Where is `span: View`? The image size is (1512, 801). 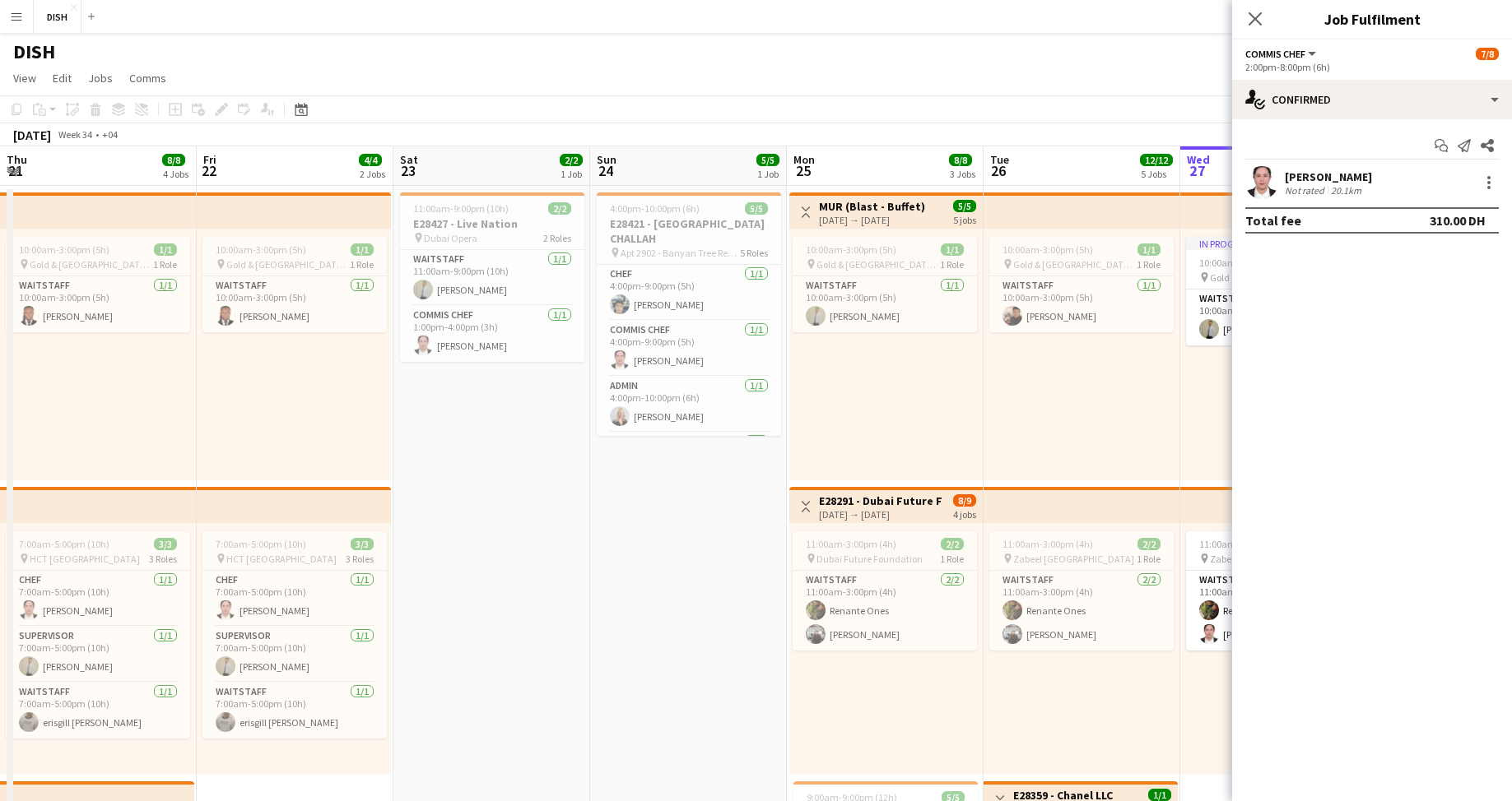
span: View is located at coordinates (25, 78).